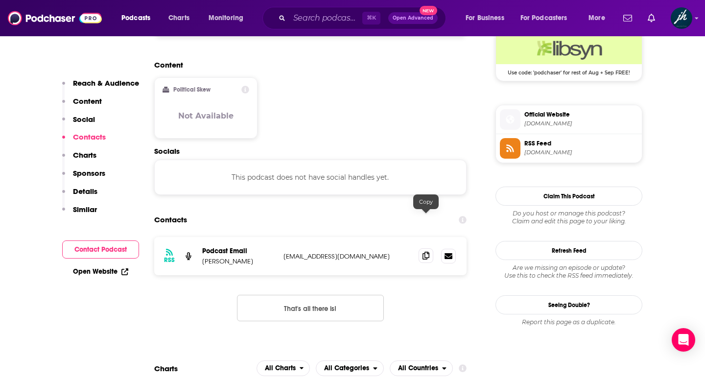 The width and height of the screenshot is (705, 381). I want to click on p: Sponsors, so click(89, 173).